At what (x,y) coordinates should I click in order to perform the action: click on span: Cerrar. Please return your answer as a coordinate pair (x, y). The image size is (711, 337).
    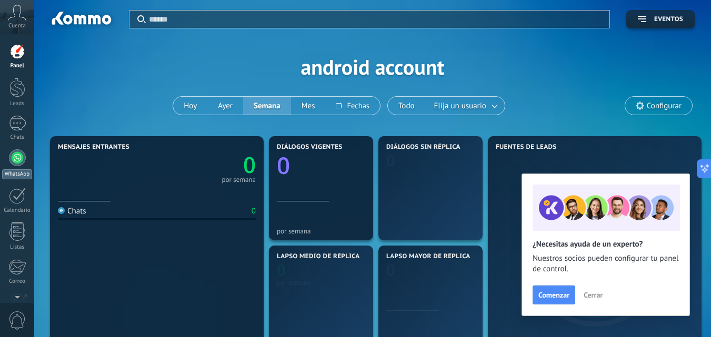
    Looking at the image, I should click on (593, 295).